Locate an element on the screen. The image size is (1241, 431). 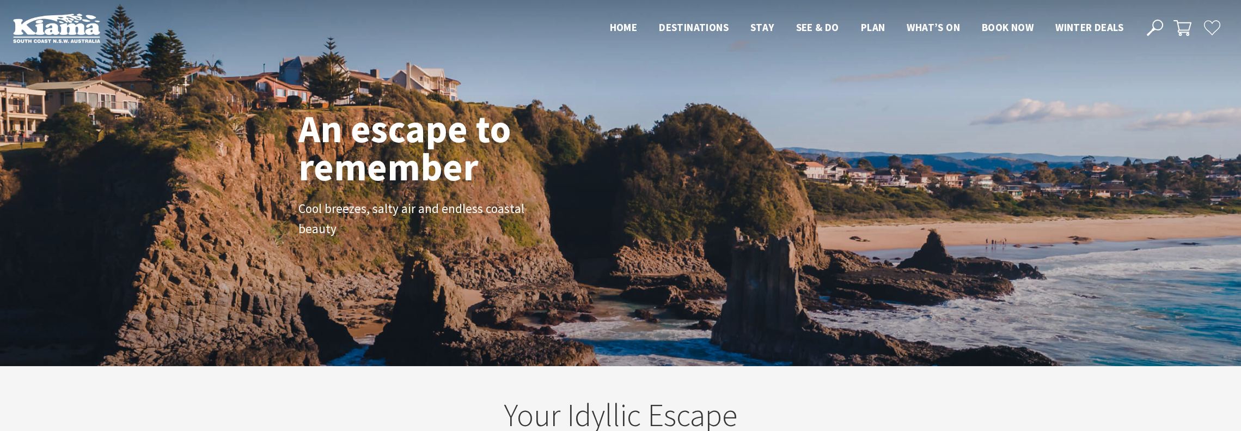
span: Stay is located at coordinates (762, 27).